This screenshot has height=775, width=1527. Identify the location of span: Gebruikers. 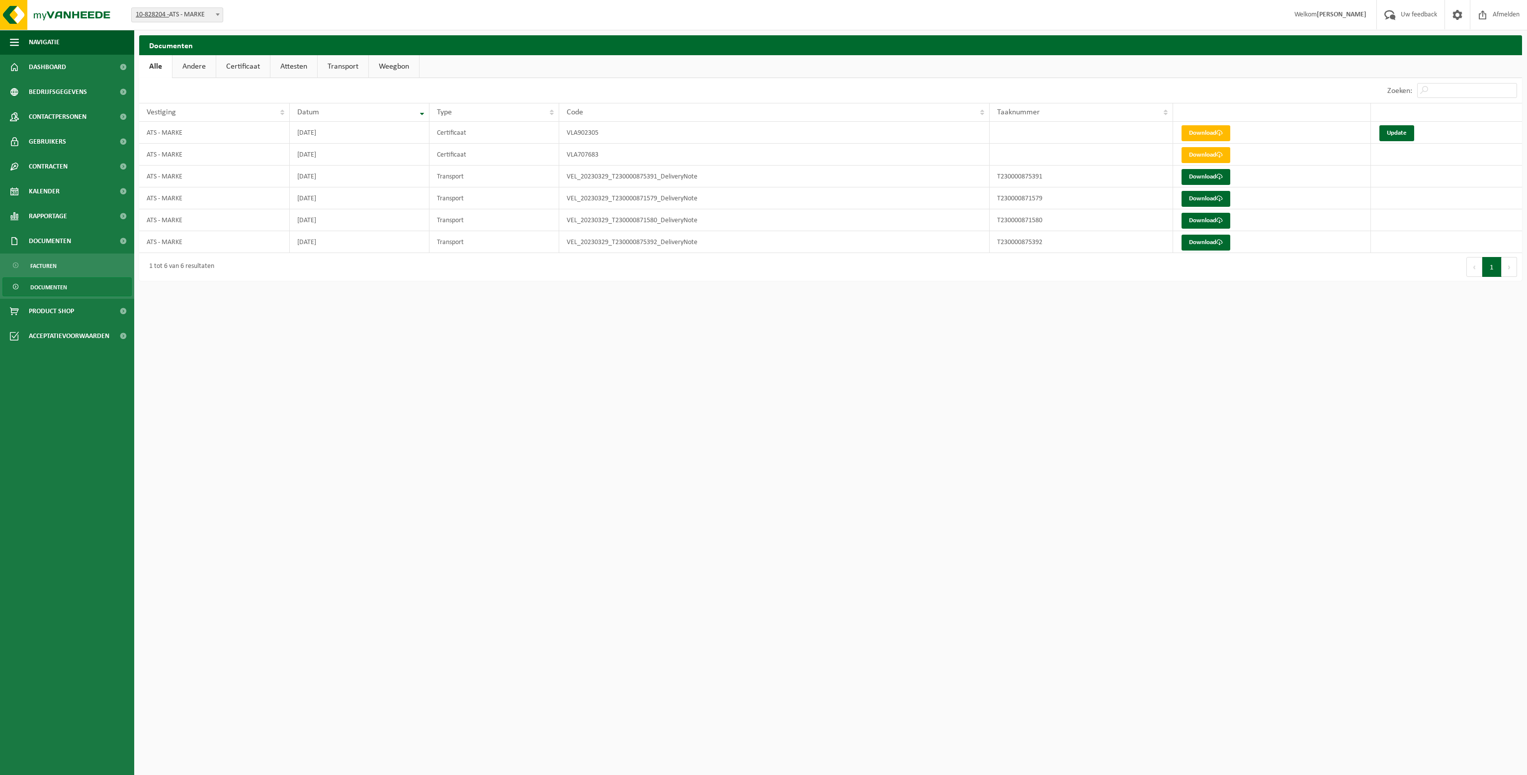
(47, 142).